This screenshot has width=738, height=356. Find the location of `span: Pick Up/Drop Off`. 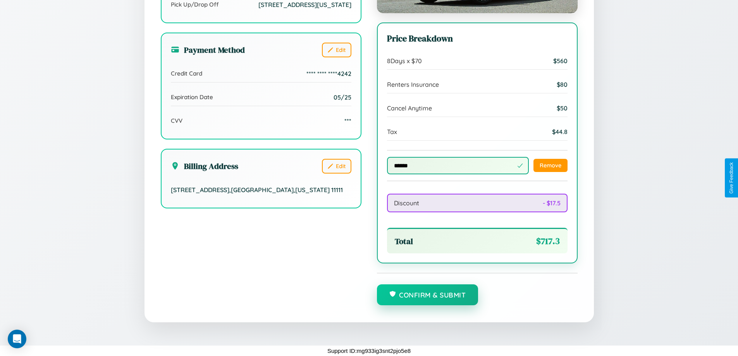

span: Pick Up/Drop Off is located at coordinates (195, 4).